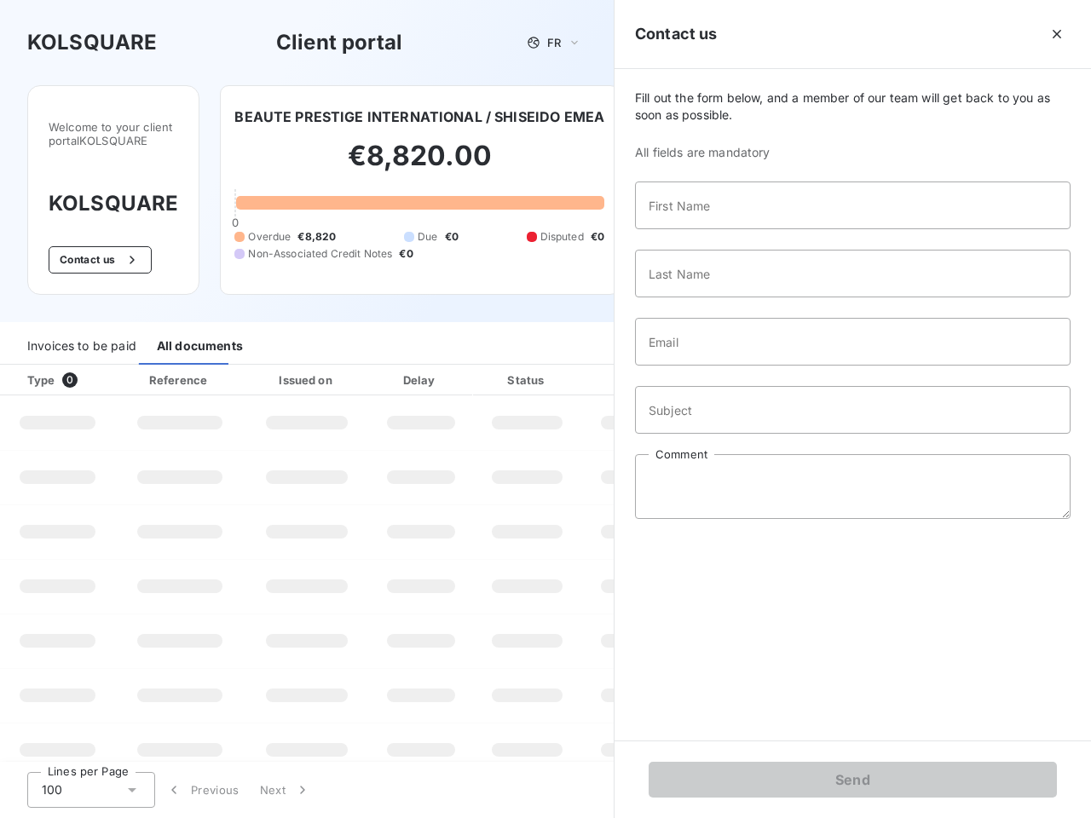 The width and height of the screenshot is (1091, 818). Describe the element at coordinates (178, 380) in the screenshot. I see `div: Reference` at that location.